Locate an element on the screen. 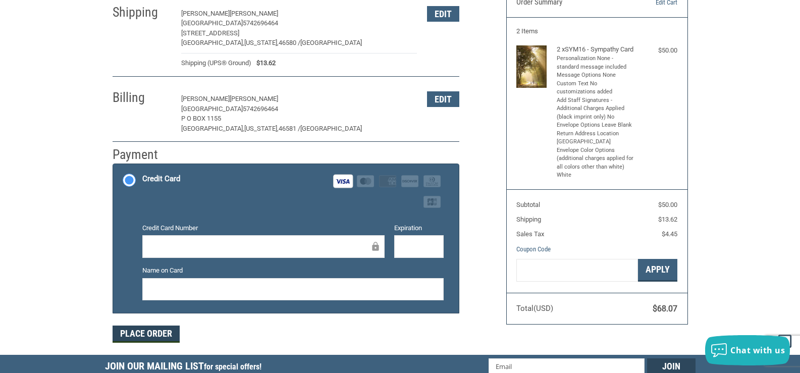 This screenshot has width=800, height=373. span: Chat with us is located at coordinates (758, 350).